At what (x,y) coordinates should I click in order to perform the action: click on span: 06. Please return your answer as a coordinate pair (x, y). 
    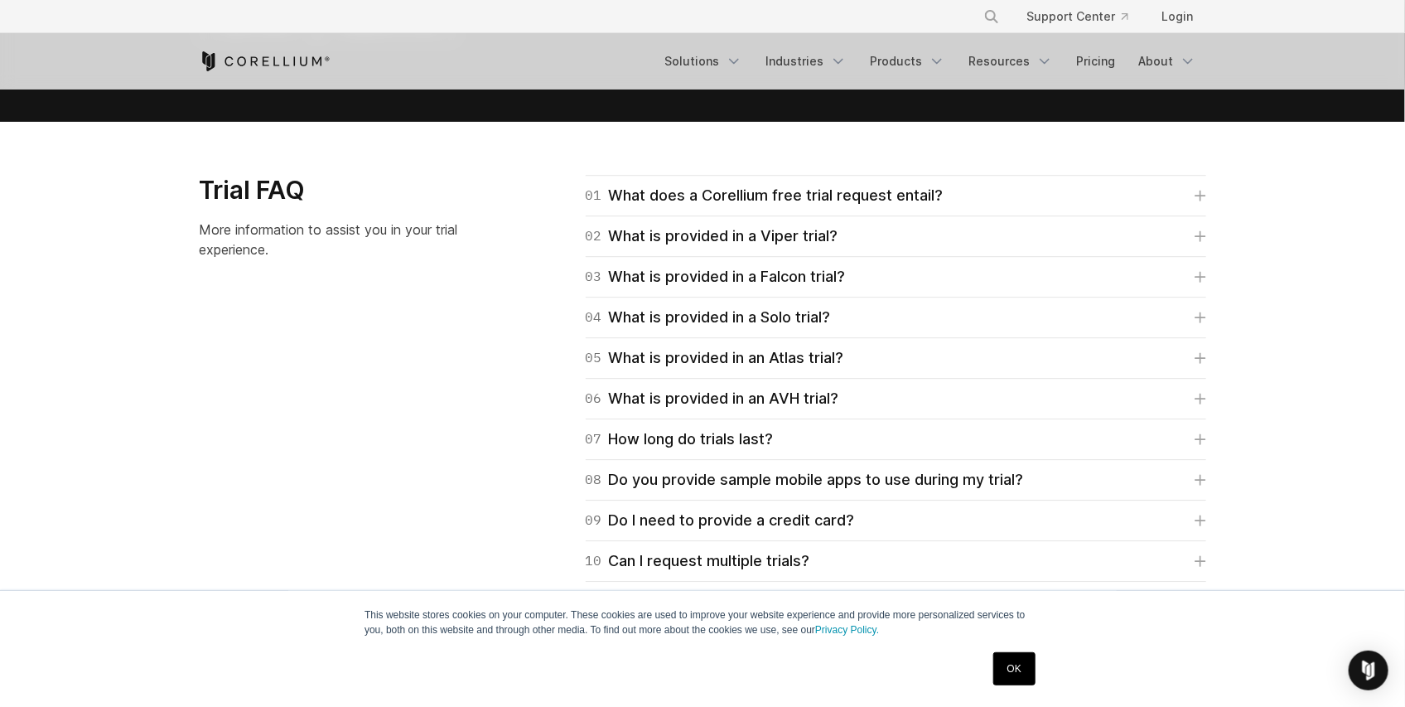
    Looking at the image, I should click on (594, 399).